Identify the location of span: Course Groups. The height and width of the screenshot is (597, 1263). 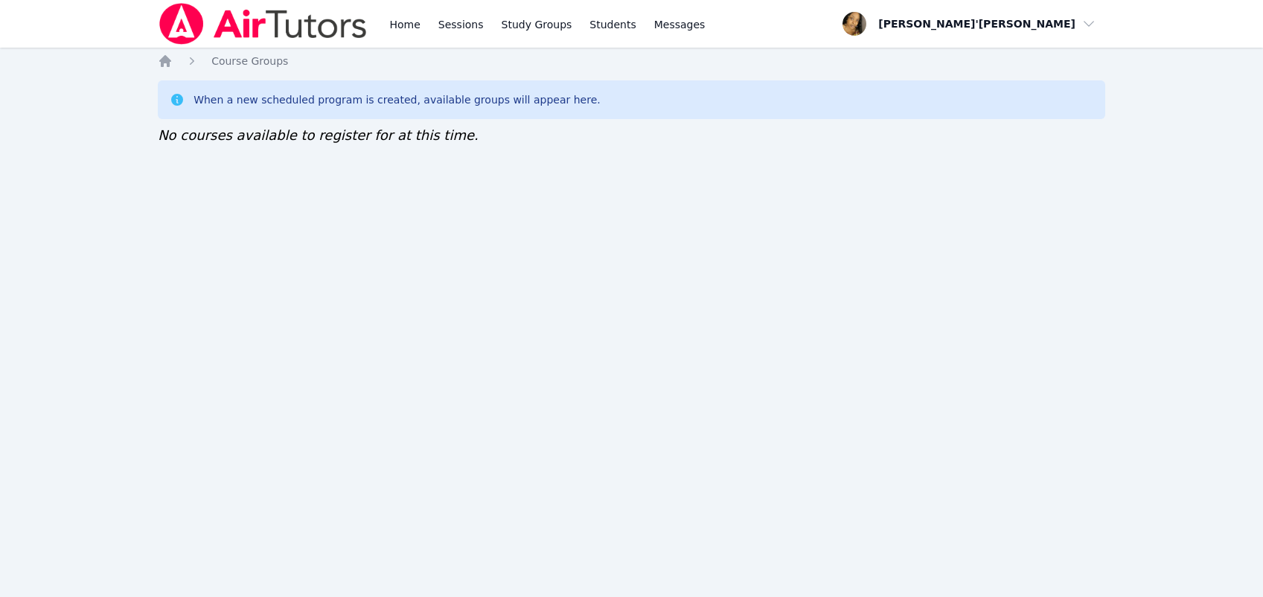
(249, 61).